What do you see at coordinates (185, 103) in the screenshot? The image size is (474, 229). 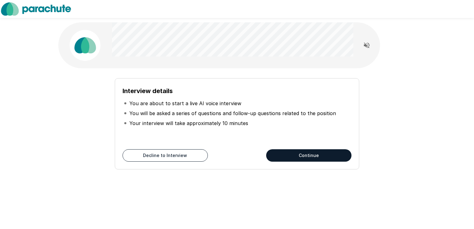 I see `p: You are about to start a live AI voice interview` at bounding box center [185, 103].